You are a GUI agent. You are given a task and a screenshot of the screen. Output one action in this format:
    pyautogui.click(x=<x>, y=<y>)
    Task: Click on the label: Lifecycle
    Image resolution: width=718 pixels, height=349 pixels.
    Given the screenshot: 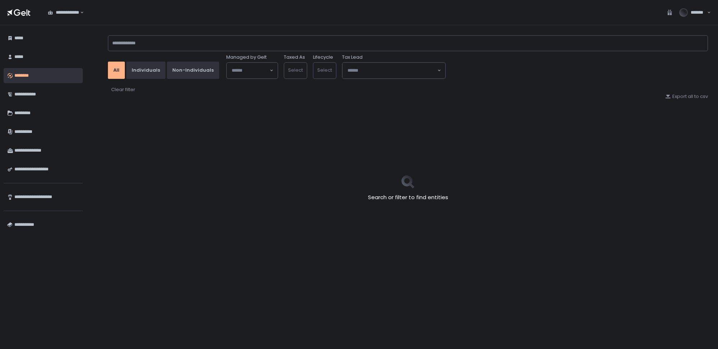 What is the action you would take?
    pyautogui.click(x=323, y=57)
    